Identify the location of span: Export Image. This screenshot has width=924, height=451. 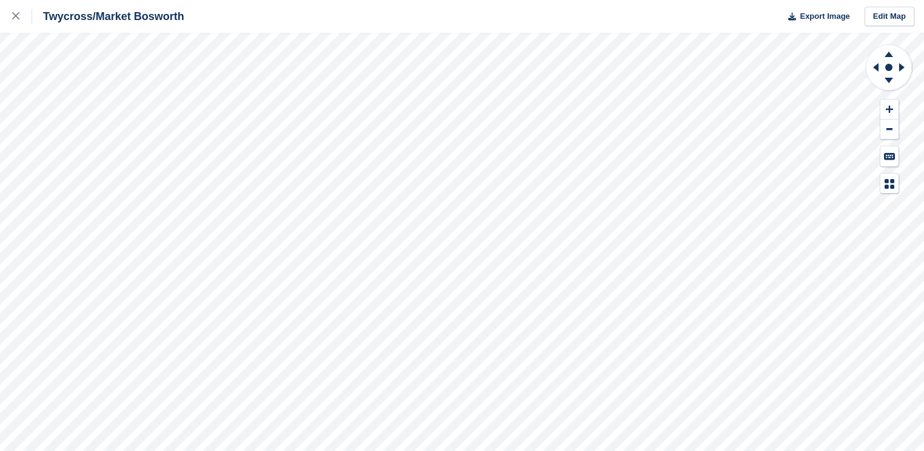
(825, 16).